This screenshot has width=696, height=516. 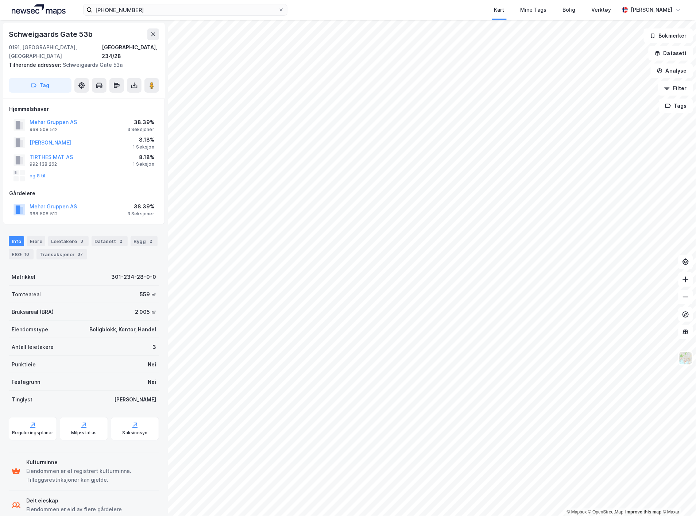 What do you see at coordinates (23, 277) in the screenshot?
I see `div: Matrikkel` at bounding box center [23, 277].